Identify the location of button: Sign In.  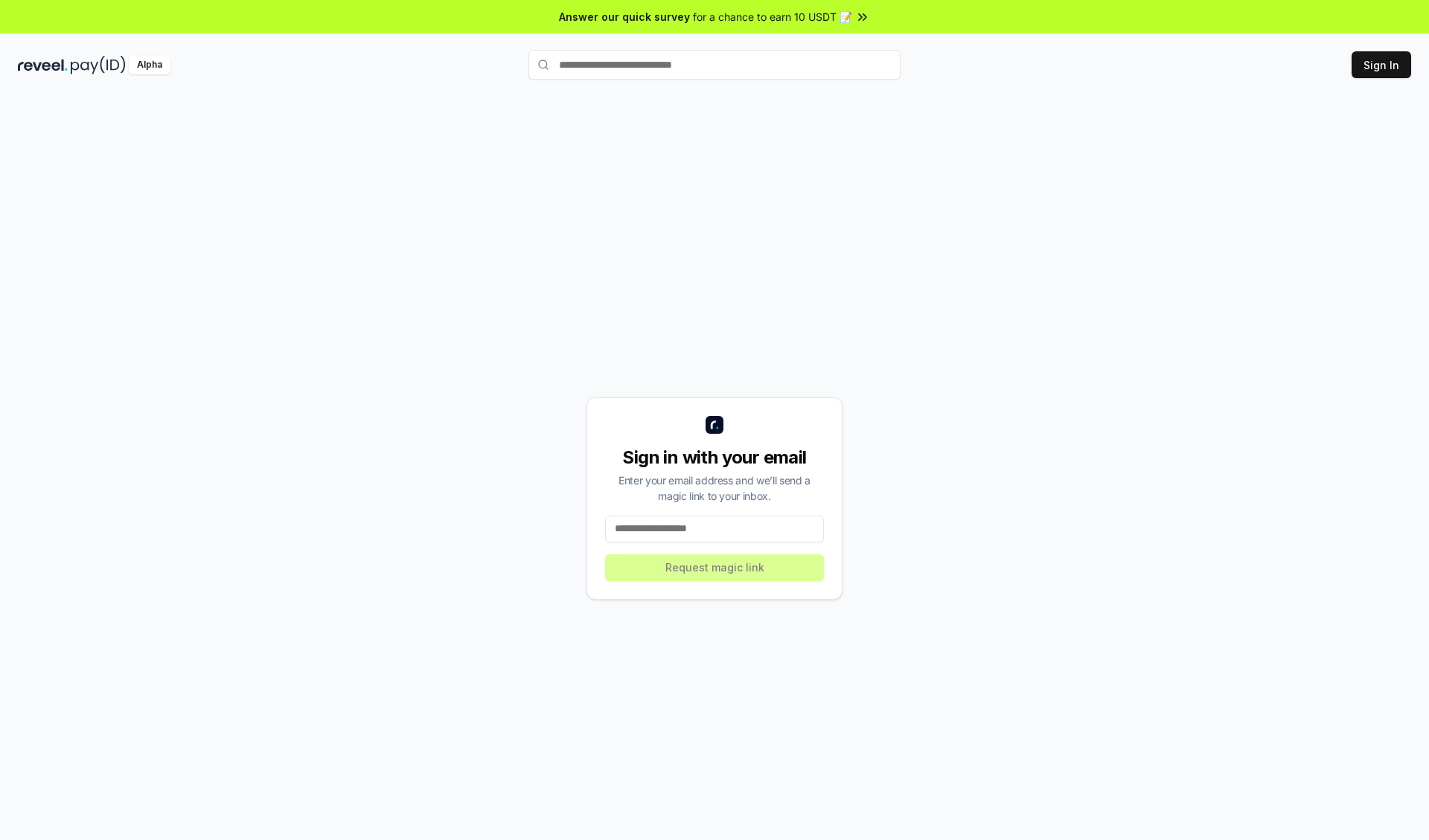
(1381, 65).